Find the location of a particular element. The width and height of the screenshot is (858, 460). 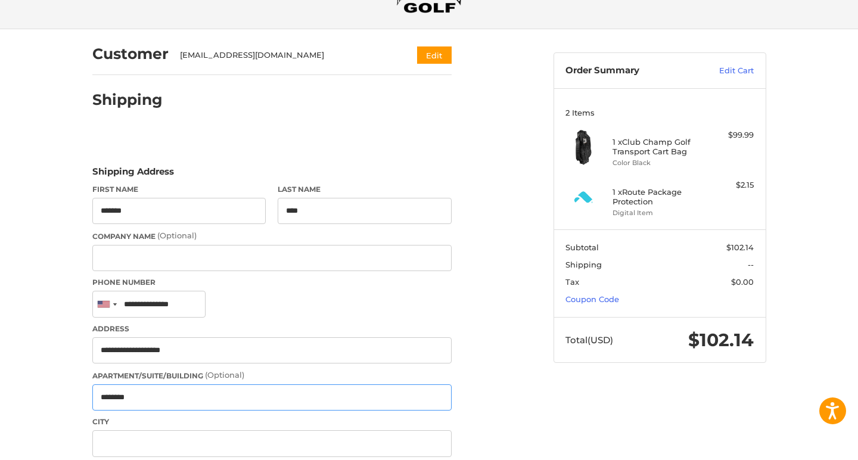

label: Phone Number is located at coordinates (272, 282).